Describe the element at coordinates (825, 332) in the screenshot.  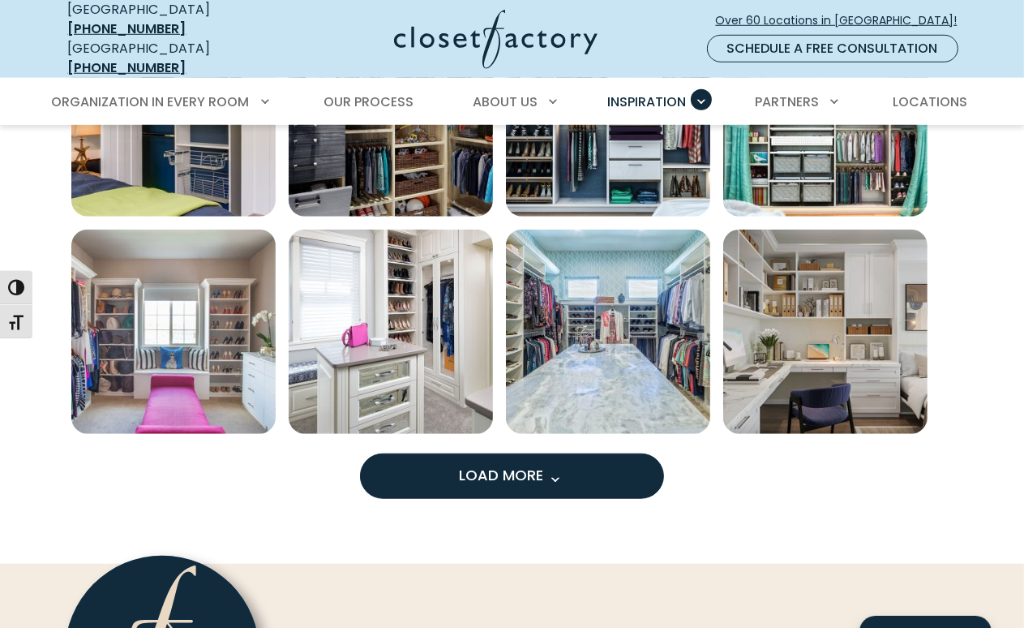
I see `img: Wall bed built into shaker cabinetry in office, includes crown molding and goose neck lighting.` at that location.